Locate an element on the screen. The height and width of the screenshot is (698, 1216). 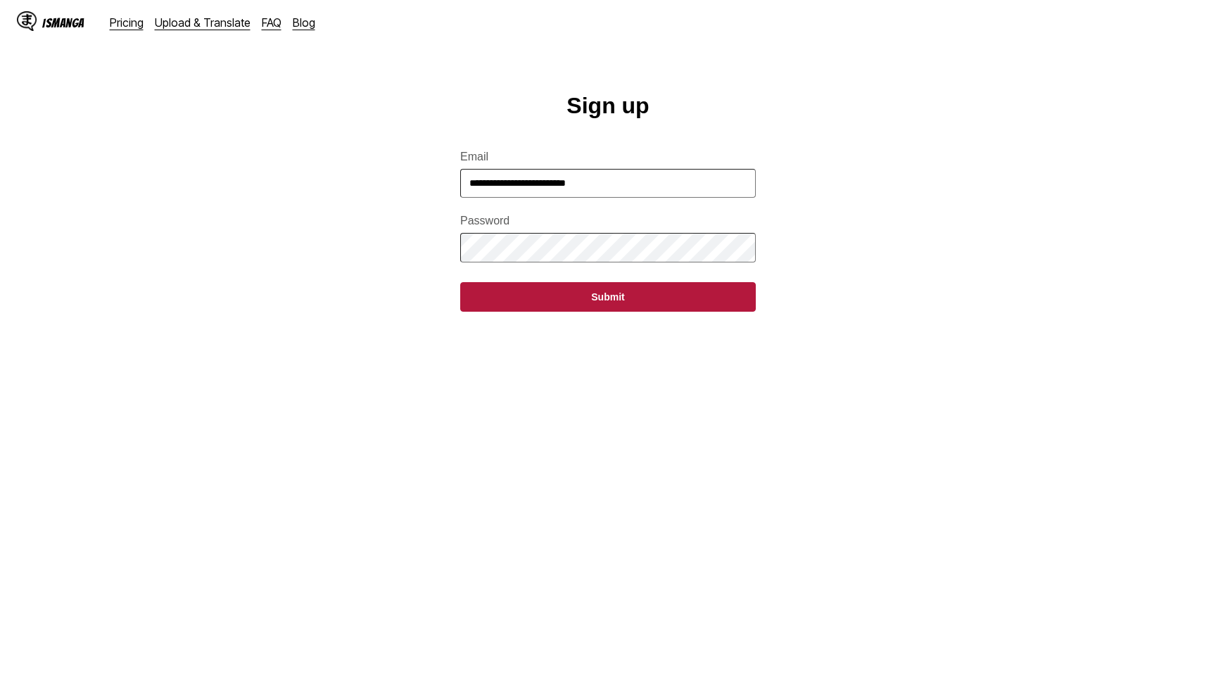
button: Submit is located at coordinates (608, 297).